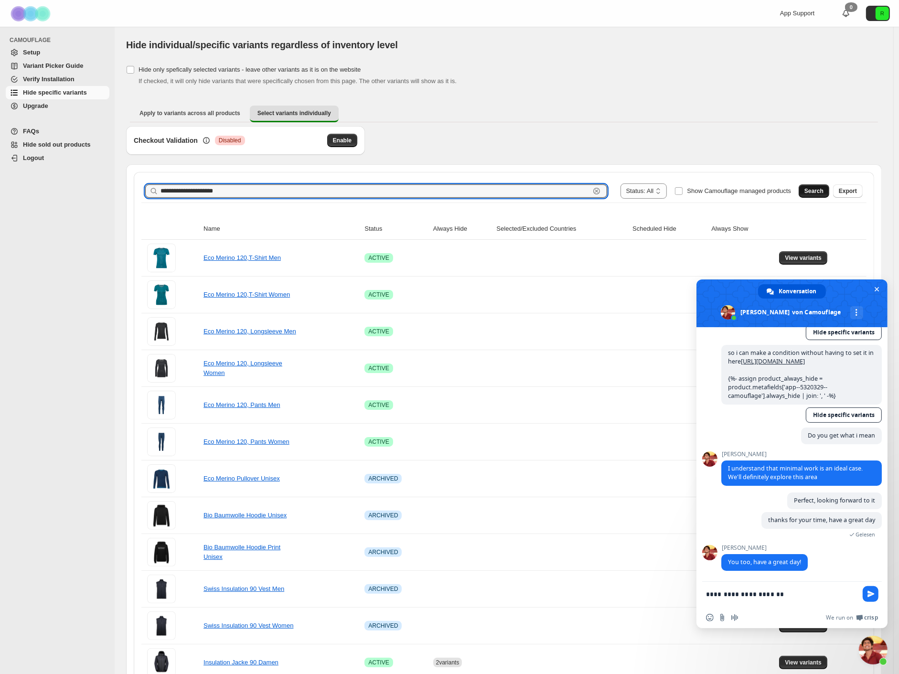 The width and height of the screenshot is (899, 674). I want to click on a: Eco Merino Pullover Unisex, so click(242, 478).